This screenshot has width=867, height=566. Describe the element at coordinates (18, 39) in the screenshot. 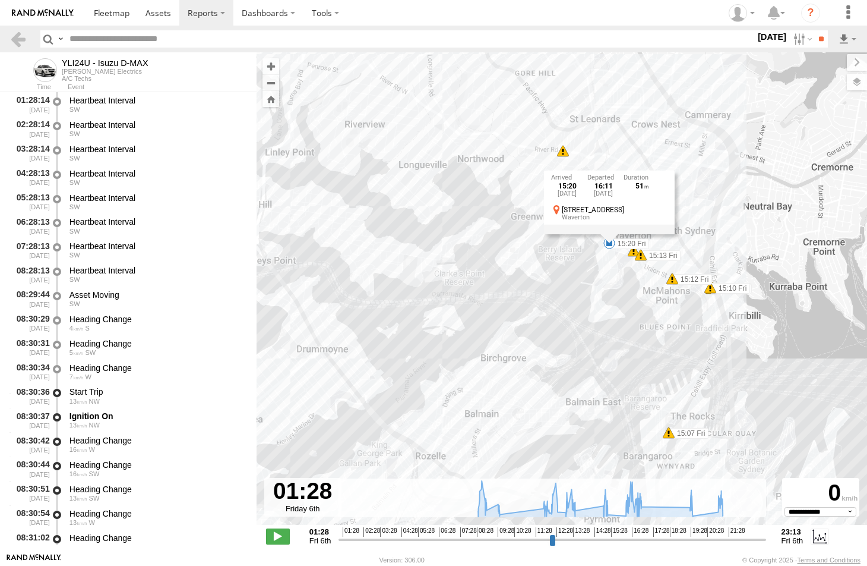

I see `a: Back to previous Page` at that location.